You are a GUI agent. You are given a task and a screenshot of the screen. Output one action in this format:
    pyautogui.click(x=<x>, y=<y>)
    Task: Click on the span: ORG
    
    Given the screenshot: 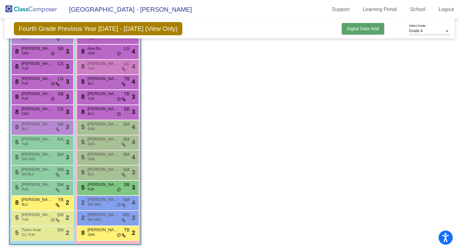 What is the action you would take?
    pyautogui.click(x=91, y=144)
    